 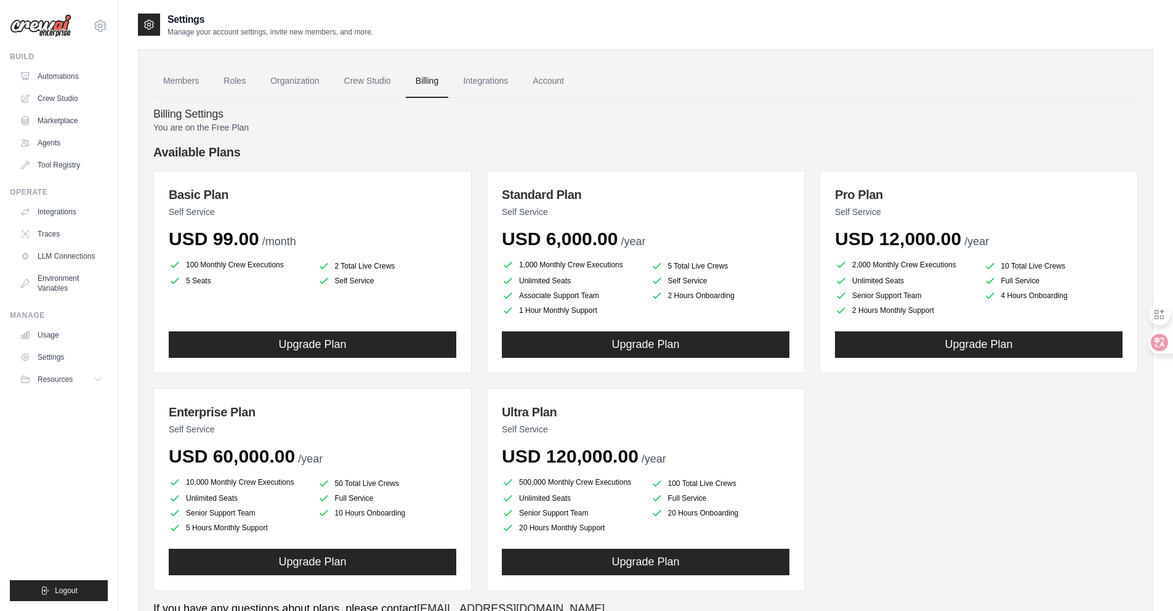 What do you see at coordinates (1054, 266) in the screenshot?
I see `li: 10 Total Live Crews` at bounding box center [1054, 266].